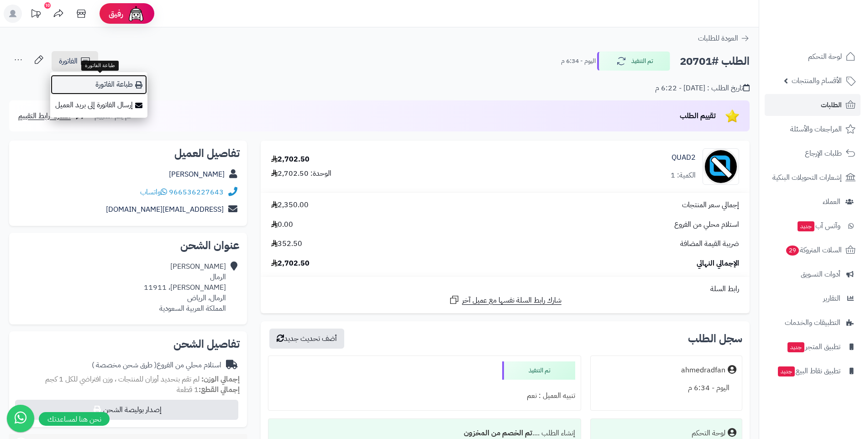 The height and width of the screenshot is (439, 866). I want to click on a: 966536227643, so click(196, 192).